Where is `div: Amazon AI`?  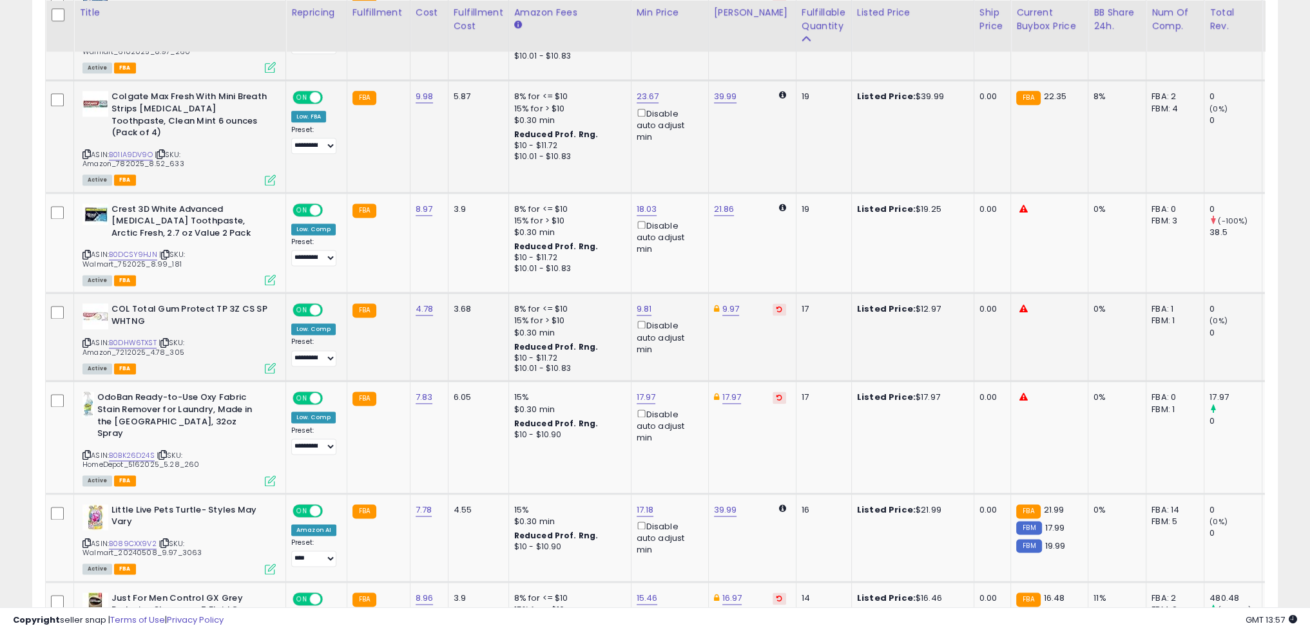
div: Amazon AI is located at coordinates (314, 530).